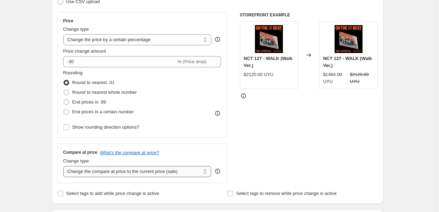 Image resolution: width=439 pixels, height=212 pixels. What do you see at coordinates (129, 152) in the screenshot?
I see `button: What's the compare at price?` at bounding box center [129, 152].